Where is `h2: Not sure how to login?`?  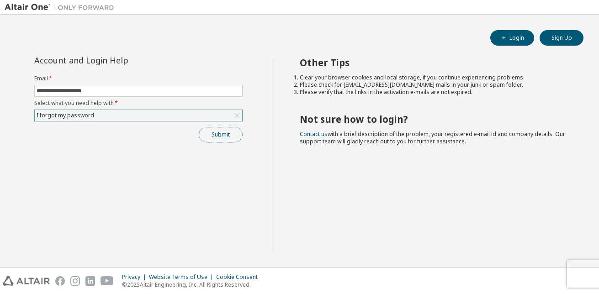 h2: Not sure how to login? is located at coordinates (433, 119).